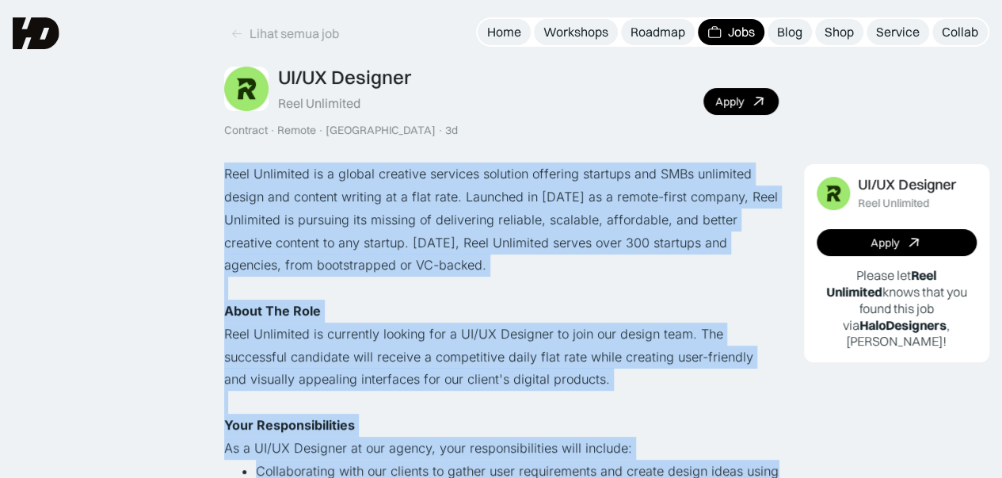 Image resolution: width=1002 pixels, height=478 pixels. What do you see at coordinates (897, 32) in the screenshot?
I see `a: Service` at bounding box center [897, 32].